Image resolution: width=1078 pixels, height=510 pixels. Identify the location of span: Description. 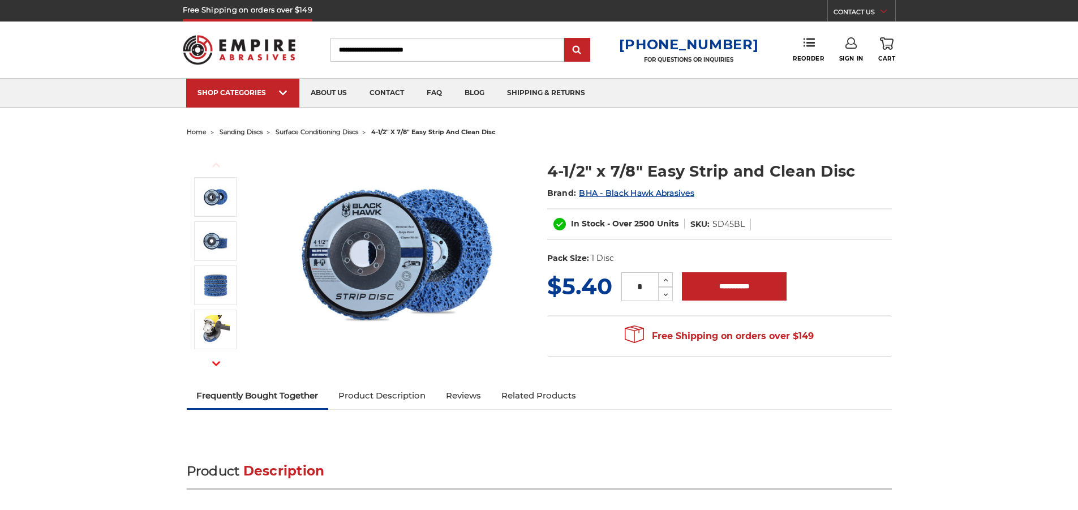
(284, 471).